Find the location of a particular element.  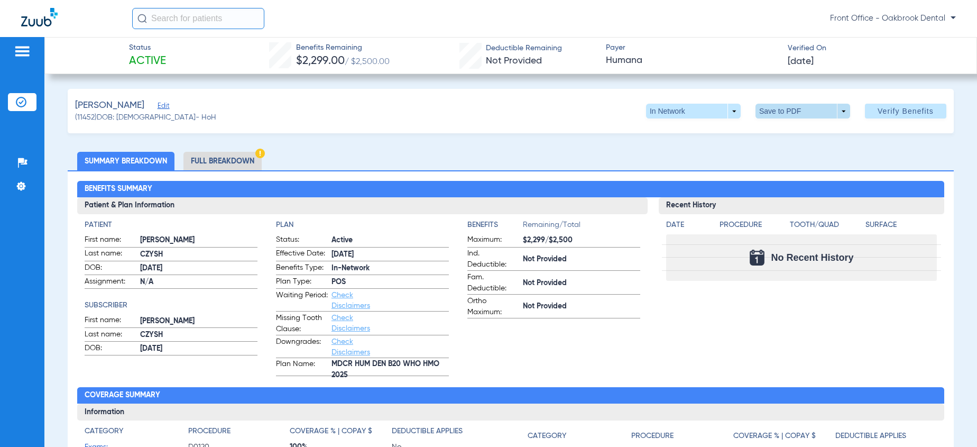

img: Hazard is located at coordinates (260, 153).